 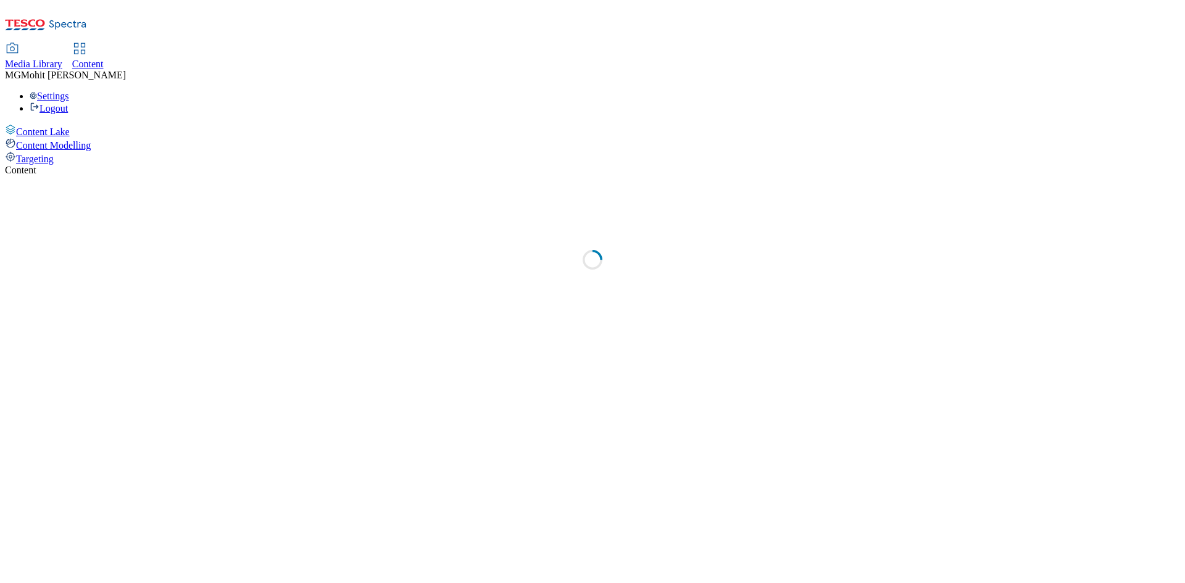 What do you see at coordinates (88, 64) in the screenshot?
I see `span: Content` at bounding box center [88, 64].